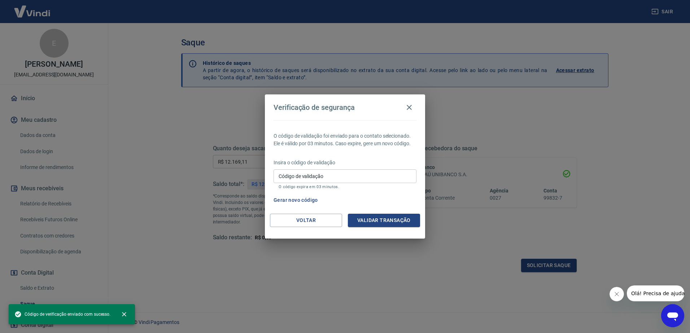 Image resolution: width=690 pixels, height=333 pixels. What do you see at coordinates (62, 314) in the screenshot?
I see `span: Código de verificação enviado com sucesso.` at bounding box center [62, 314].